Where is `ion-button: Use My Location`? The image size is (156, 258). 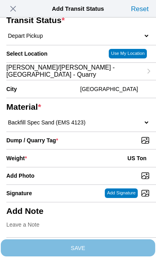
ion-button: Use My Location is located at coordinates (128, 54).